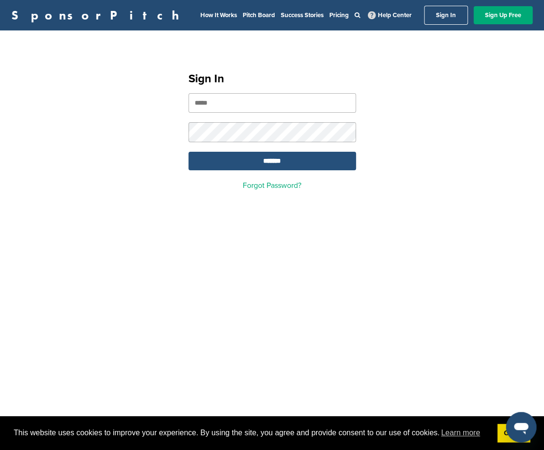 The image size is (544, 450). What do you see at coordinates (390, 15) in the screenshot?
I see `a: Help Center` at bounding box center [390, 15].